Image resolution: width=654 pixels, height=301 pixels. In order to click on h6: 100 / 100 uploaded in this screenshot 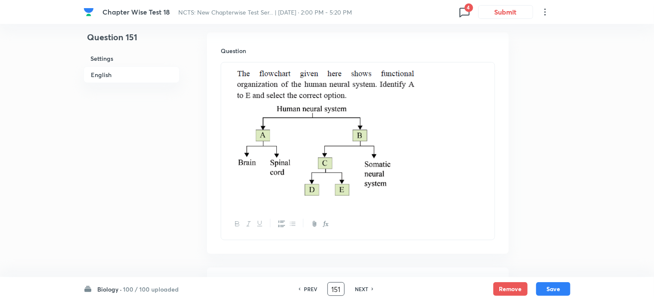, I will do `click(151, 289)`.